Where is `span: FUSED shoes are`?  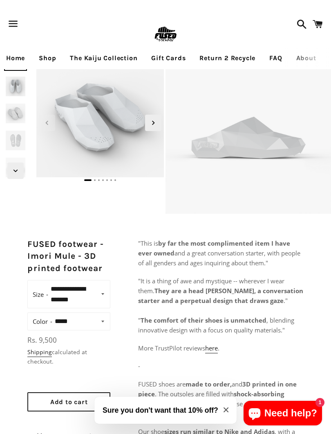
span: FUSED shoes are is located at coordinates (162, 384).